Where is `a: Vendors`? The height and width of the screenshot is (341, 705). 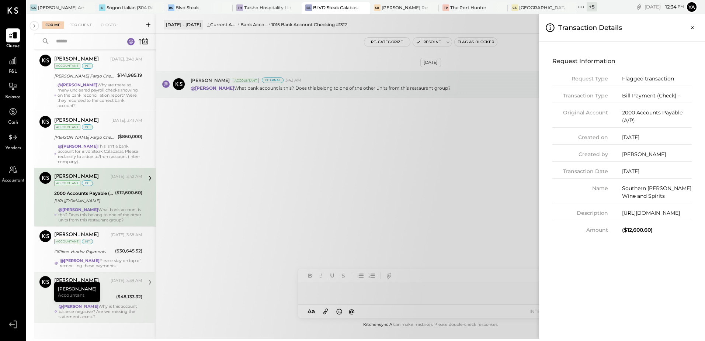 a: Vendors is located at coordinates (13, 141).